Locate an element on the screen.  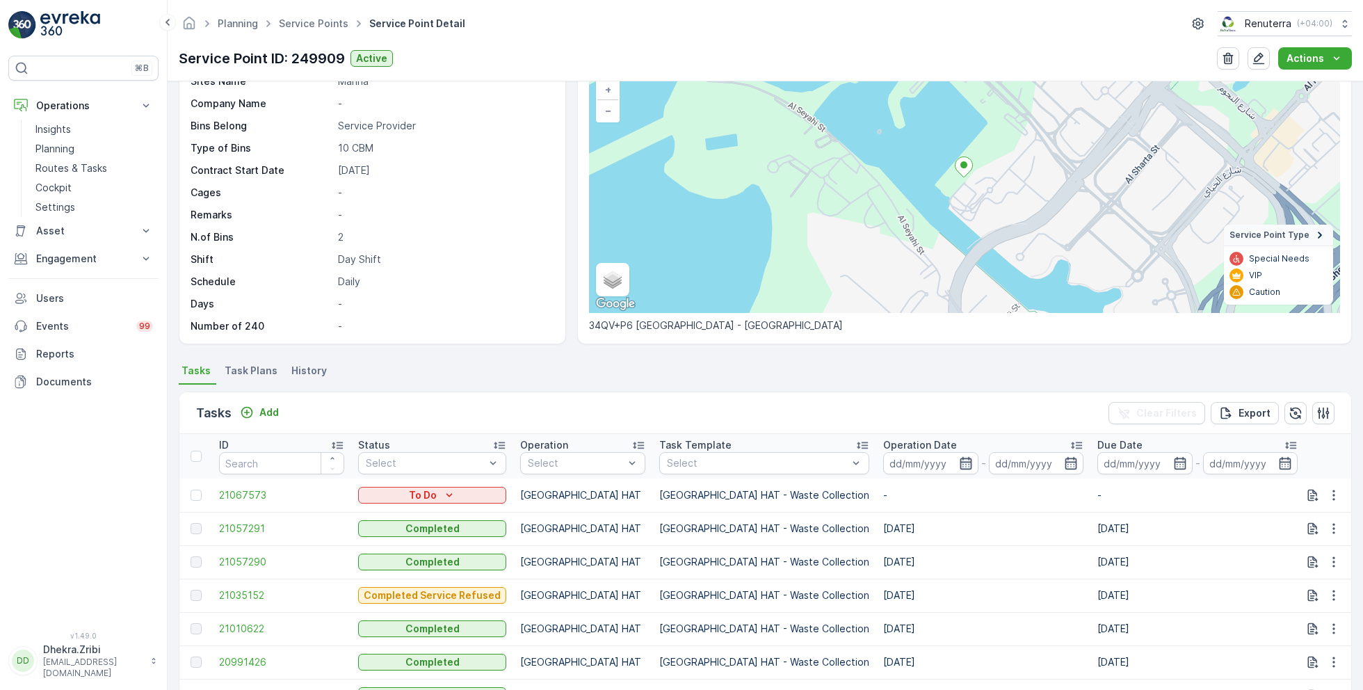
p: Marina is located at coordinates (444, 81).